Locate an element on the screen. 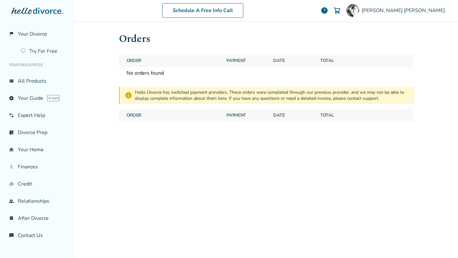 The height and width of the screenshot is (258, 458). a: finance_modeCredit is located at coordinates (37, 184).